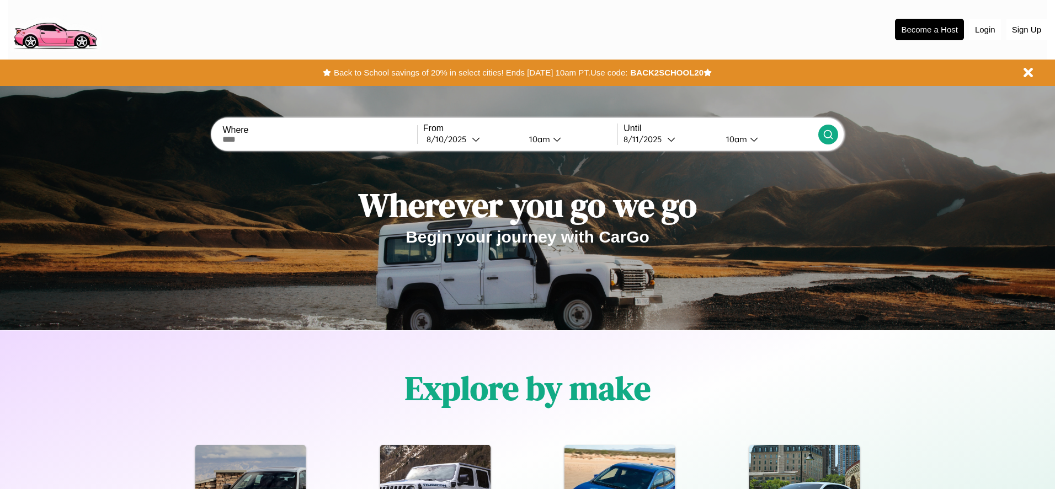  I want to click on div: 8 / 10 / 2025, so click(449, 139).